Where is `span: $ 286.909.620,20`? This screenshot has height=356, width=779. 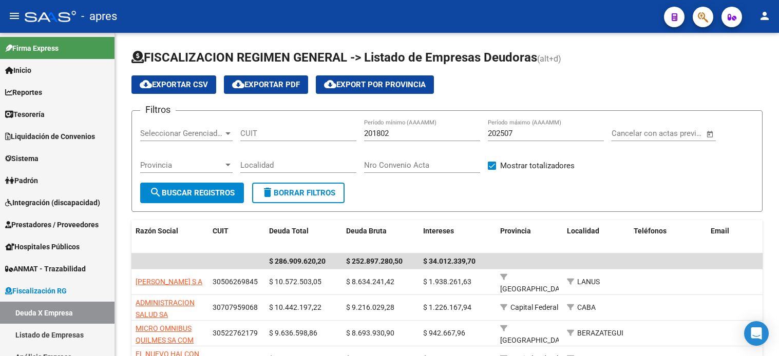
span: $ 286.909.620,20 is located at coordinates (297, 261).